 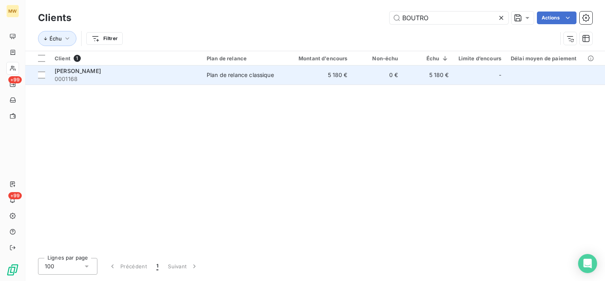 What do you see at coordinates (105, 38) in the screenshot?
I see `button: Filtrer` at bounding box center [105, 38].